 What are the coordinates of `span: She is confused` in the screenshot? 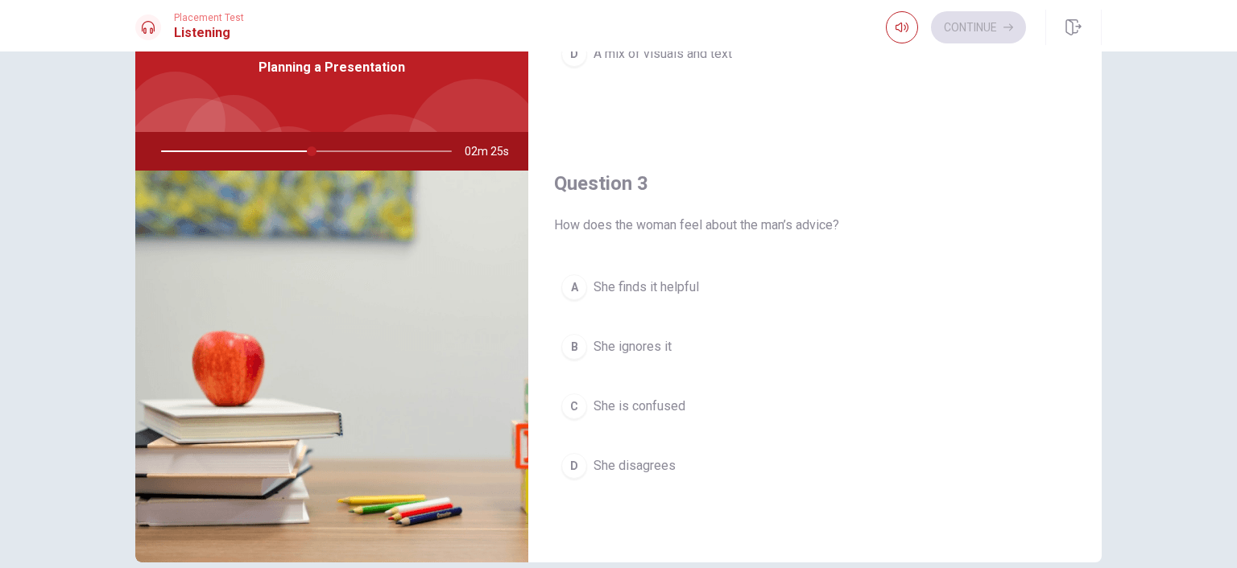 It's located at (639, 407).